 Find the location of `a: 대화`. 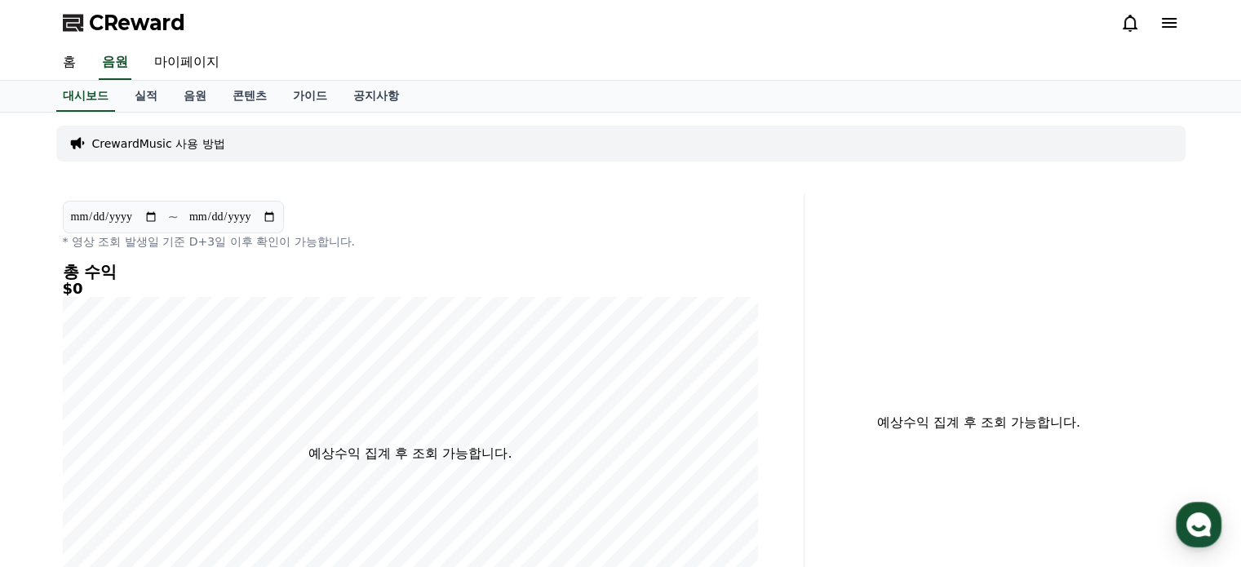

a: 대화 is located at coordinates (159, 452).